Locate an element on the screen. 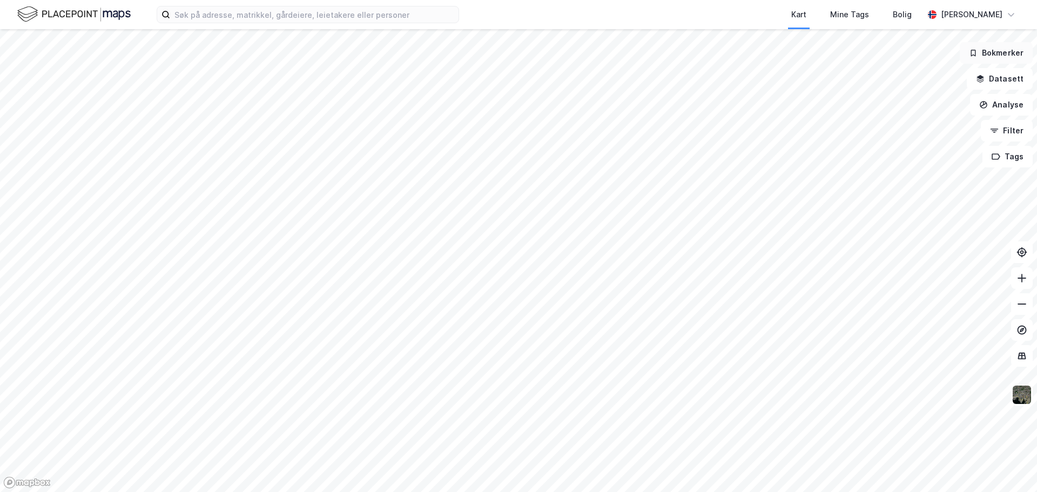  div: Mine Tags is located at coordinates (850, 15).